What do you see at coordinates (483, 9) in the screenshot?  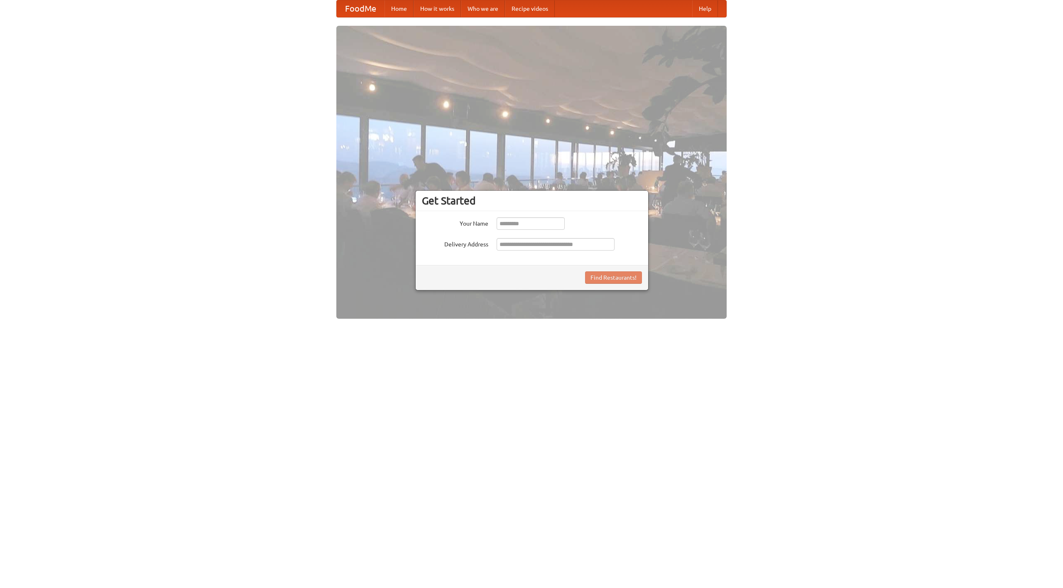 I see `a: Who we are` at bounding box center [483, 9].